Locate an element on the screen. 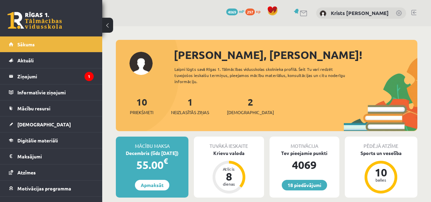  div: 4069 is located at coordinates (304, 165).